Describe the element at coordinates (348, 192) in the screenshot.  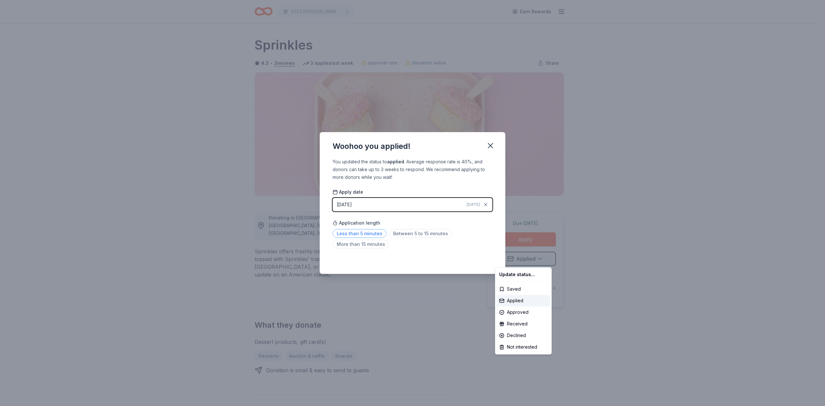
I see `span: Apply date` at that location.